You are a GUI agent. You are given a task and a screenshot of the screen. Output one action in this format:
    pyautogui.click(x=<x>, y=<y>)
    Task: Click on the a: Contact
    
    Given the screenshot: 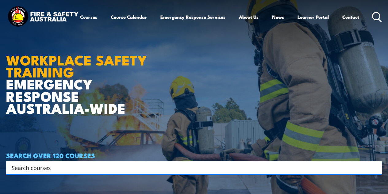 What is the action you would take?
    pyautogui.click(x=351, y=17)
    